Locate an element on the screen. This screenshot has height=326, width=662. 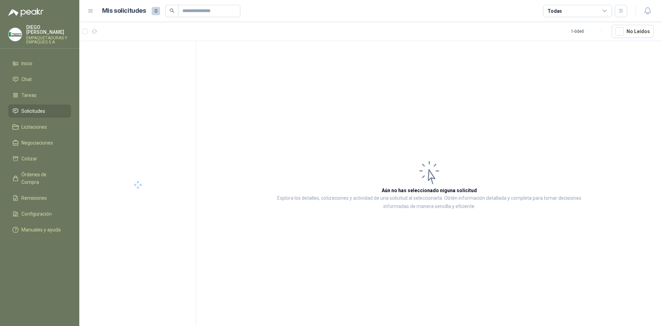
a: Órdenes de Compra is located at coordinates (40, 178).